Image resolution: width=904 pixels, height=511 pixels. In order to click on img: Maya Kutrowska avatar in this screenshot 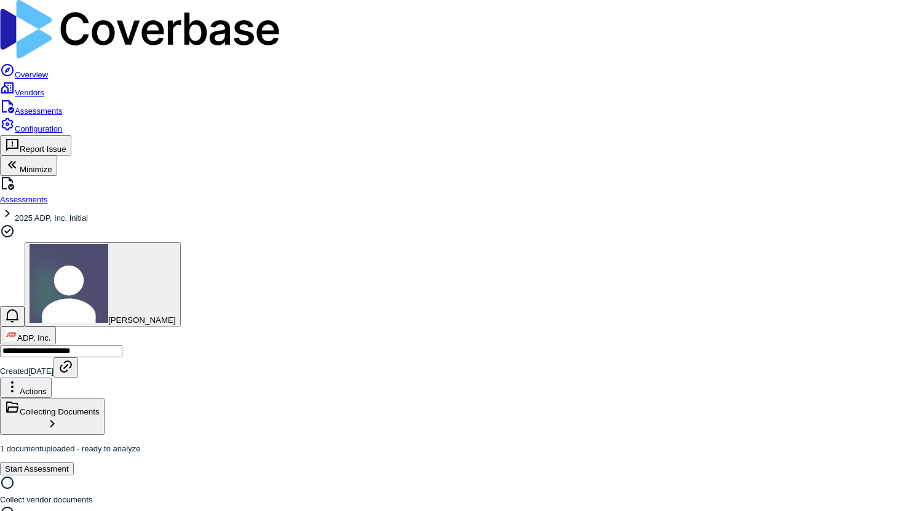, I will do `click(69, 283)`.